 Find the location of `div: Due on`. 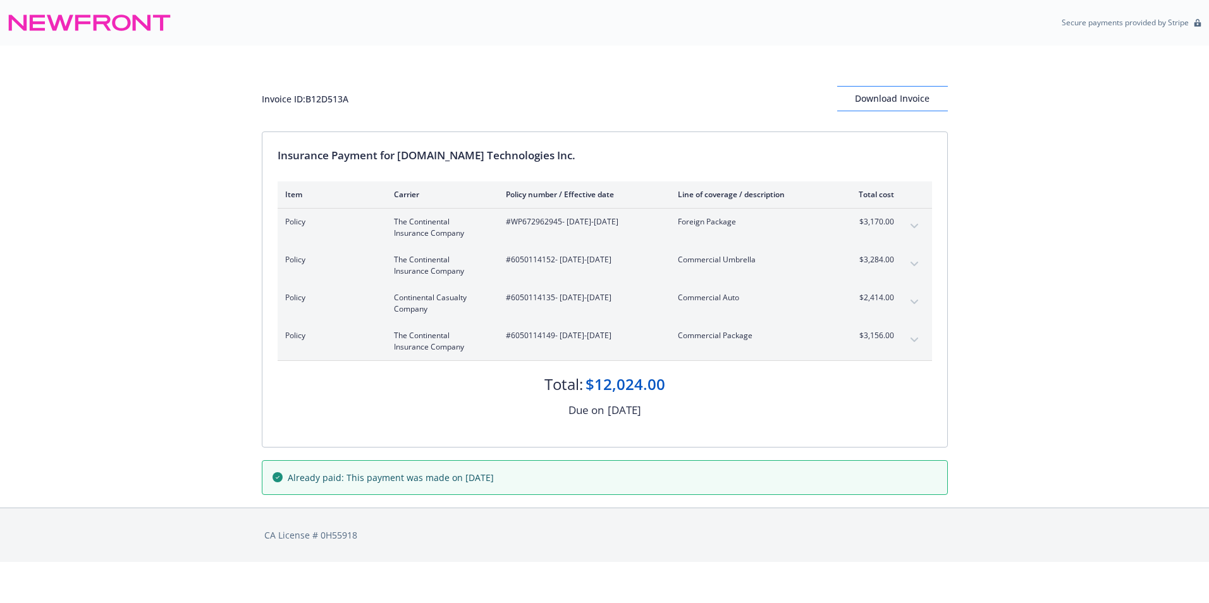

div: Due on is located at coordinates (586, 410).